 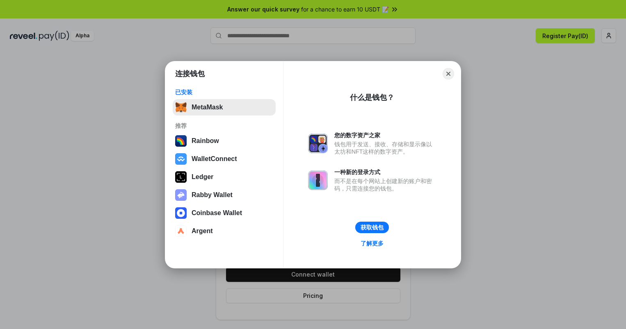 I want to click on div: 您的数字资产之家, so click(x=385, y=135).